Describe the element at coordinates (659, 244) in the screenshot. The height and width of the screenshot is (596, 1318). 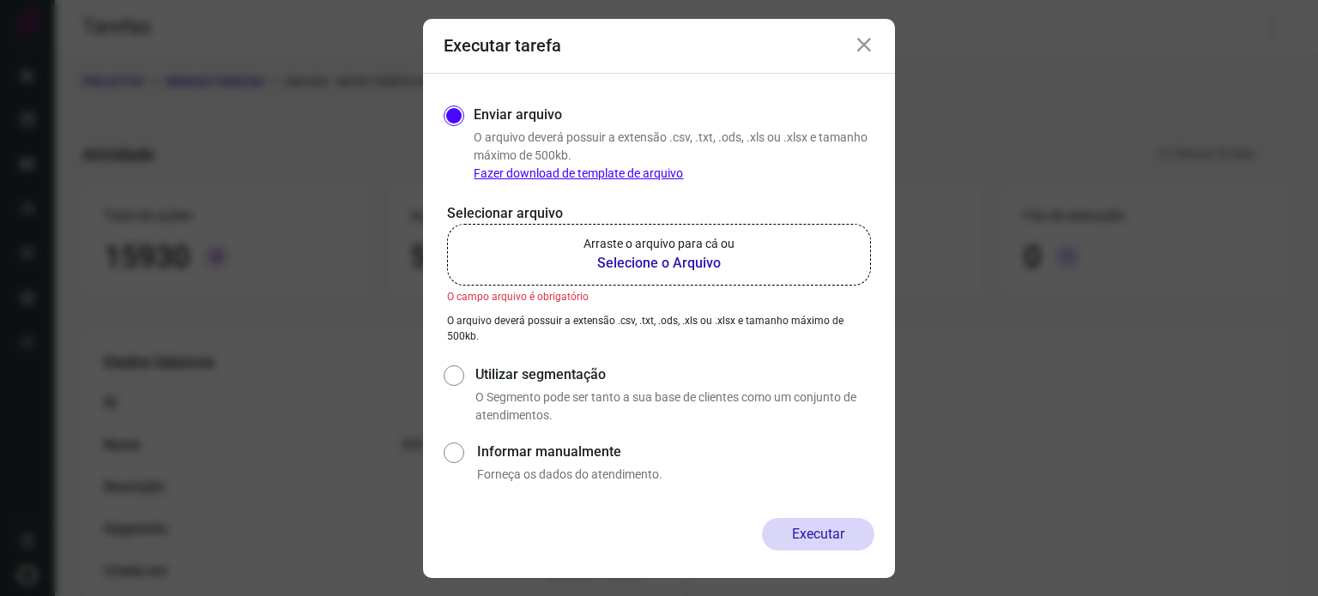
I see `p: Arraste o arquivo para cá ou` at that location.